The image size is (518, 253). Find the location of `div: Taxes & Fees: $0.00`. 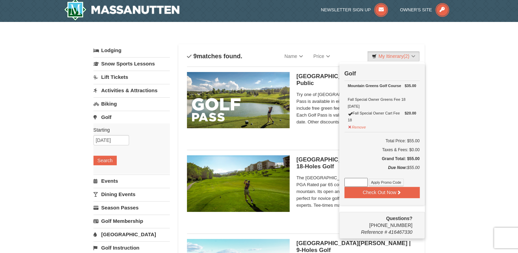

div: Taxes & Fees: $0.00 is located at coordinates (382, 150).